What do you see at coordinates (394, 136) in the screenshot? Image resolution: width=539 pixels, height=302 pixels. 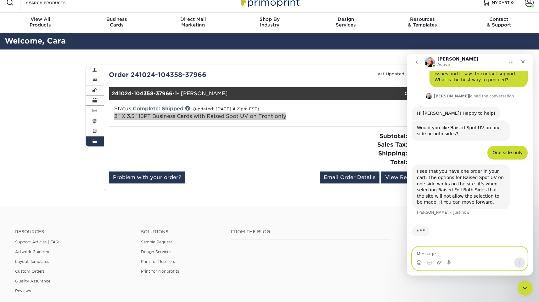 I see `strong: Subtotal:` at bounding box center [394, 136].